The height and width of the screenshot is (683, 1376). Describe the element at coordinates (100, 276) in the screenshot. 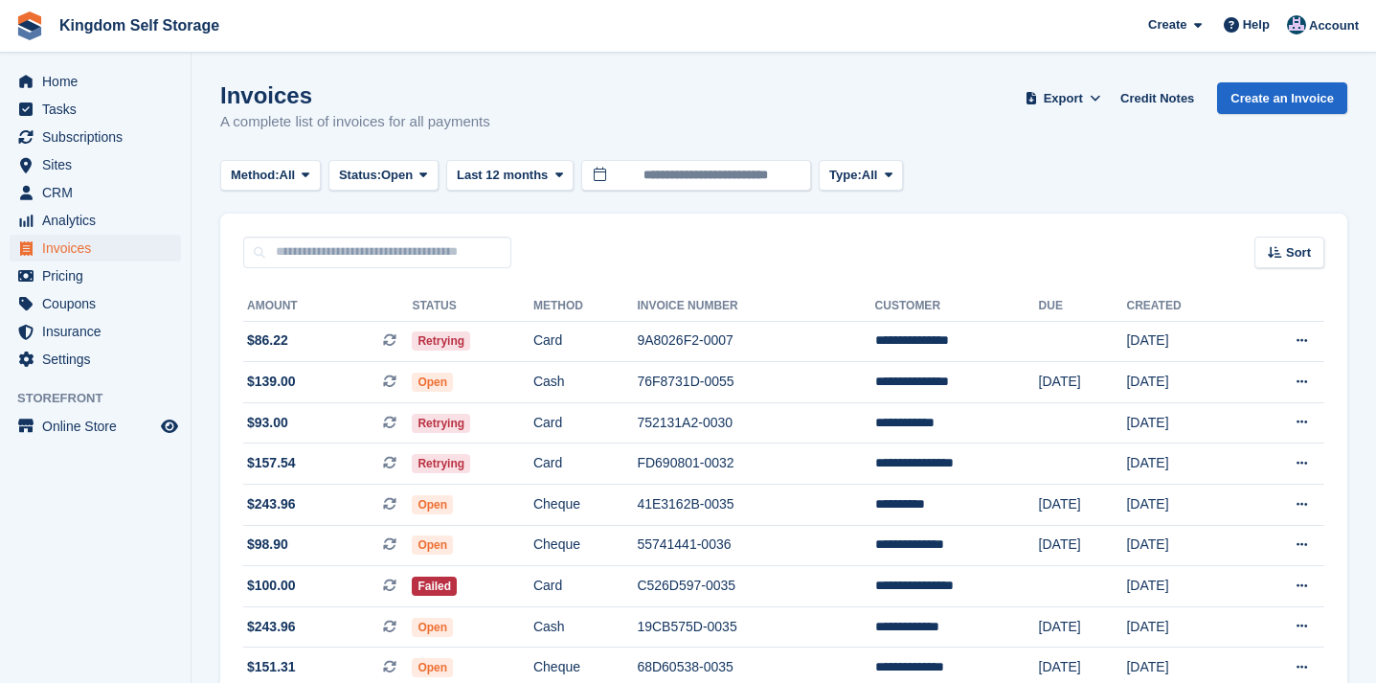

I see `span: Pricing` at that location.